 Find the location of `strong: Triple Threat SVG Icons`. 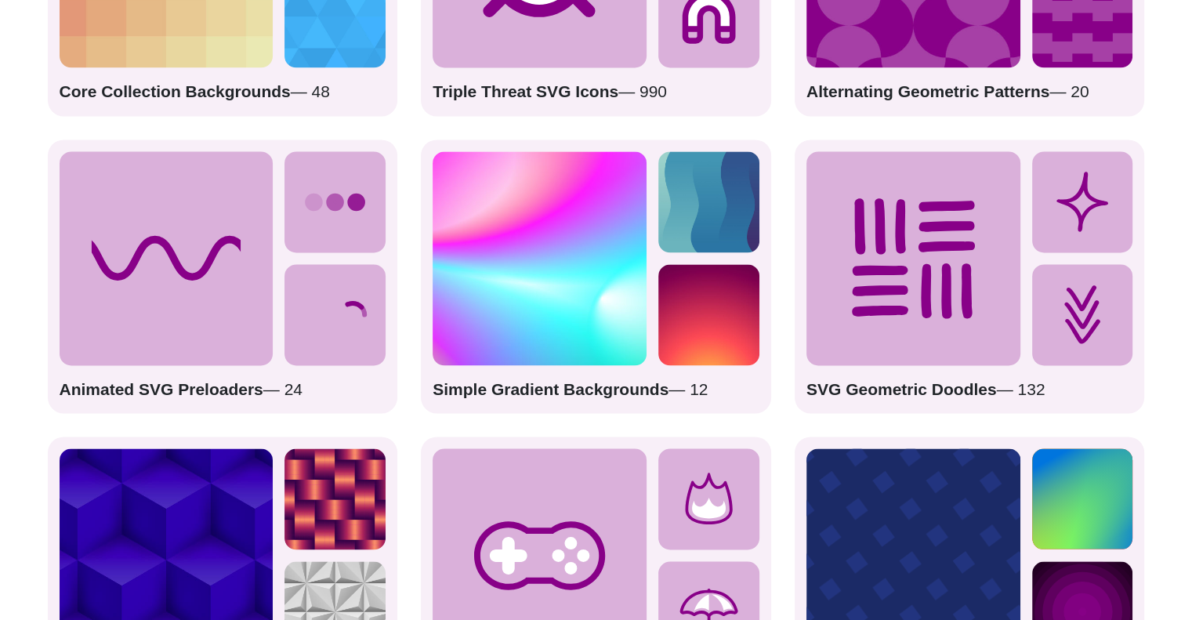

strong: Triple Threat SVG Icons is located at coordinates (525, 91).